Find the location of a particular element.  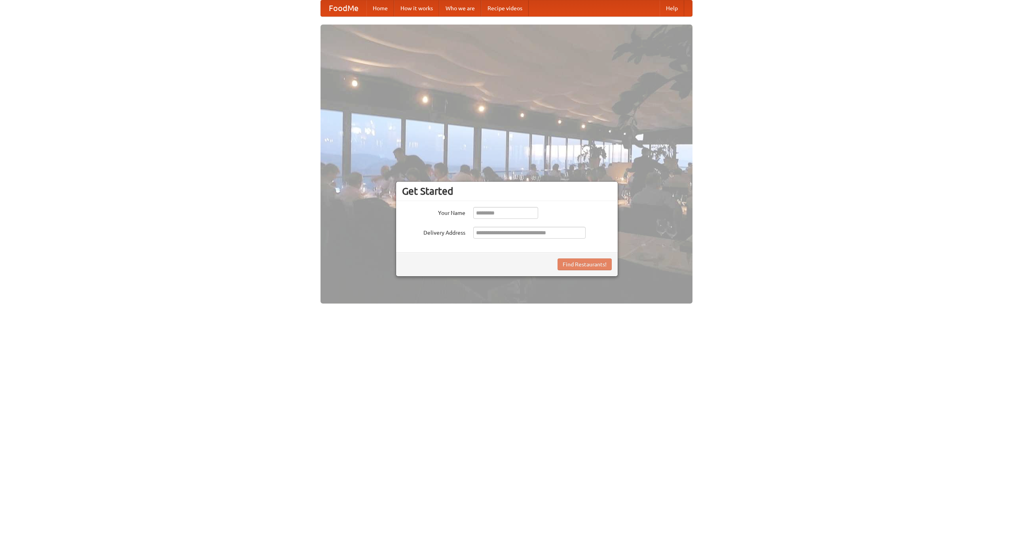

label: Your Name is located at coordinates (434, 212).